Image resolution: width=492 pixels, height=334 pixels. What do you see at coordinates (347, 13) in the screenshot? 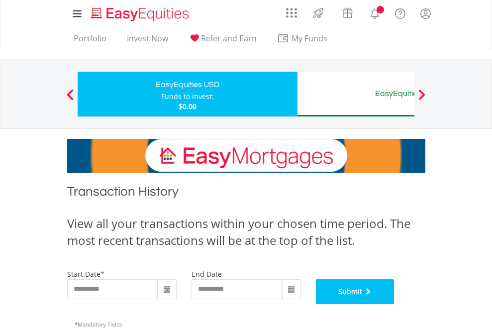
I see `img: vouchers-v2.svg` at bounding box center [347, 13].